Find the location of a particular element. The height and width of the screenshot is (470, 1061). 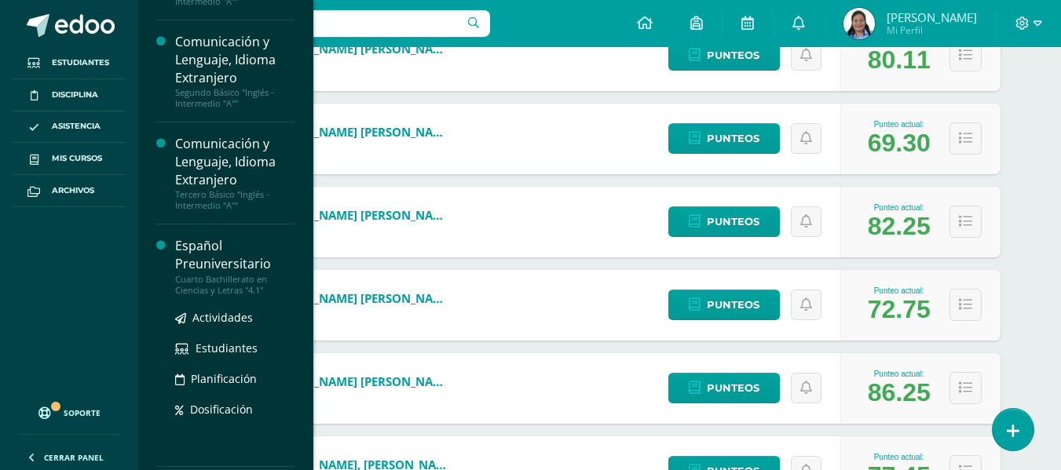

span: Mis cursos is located at coordinates (77, 159).